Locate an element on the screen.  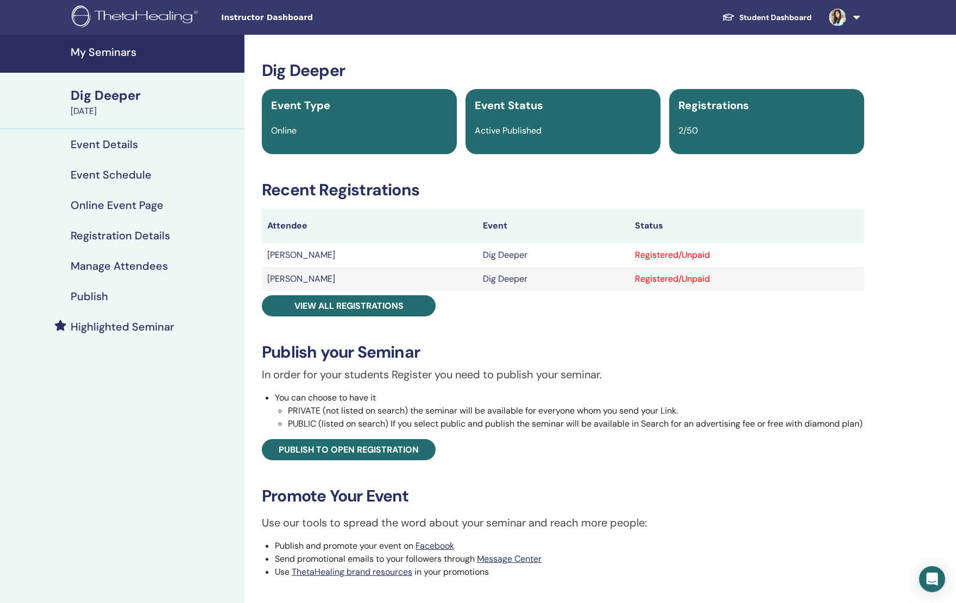
span: Event Status is located at coordinates (509, 105).